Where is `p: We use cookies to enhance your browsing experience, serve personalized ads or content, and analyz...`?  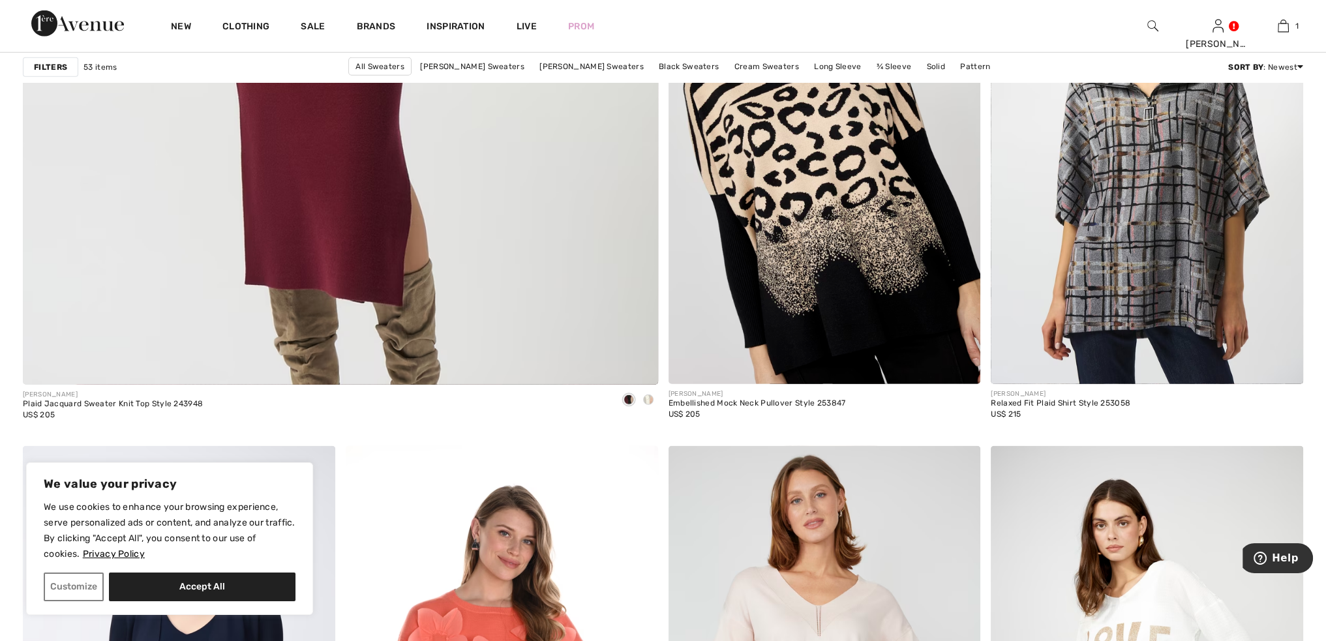
p: We use cookies to enhance your browsing experience, serve personalized ads or content, and analyz... is located at coordinates (170, 531).